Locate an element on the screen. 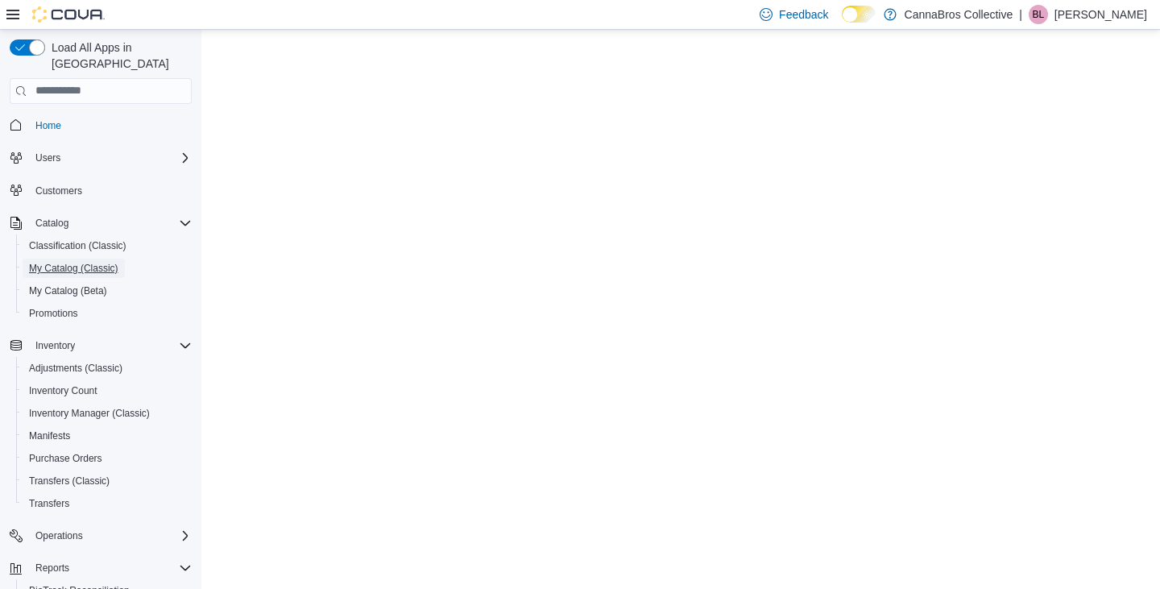 Image resolution: width=1160 pixels, height=589 pixels. input: Dark Mode is located at coordinates (859, 14).